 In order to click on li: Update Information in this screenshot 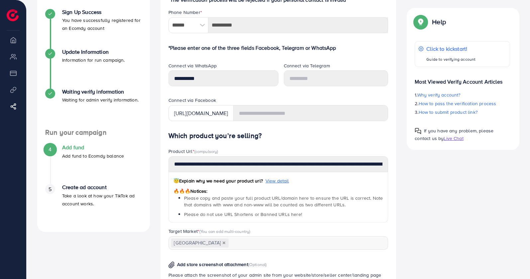, I will do `click(93, 69)`.